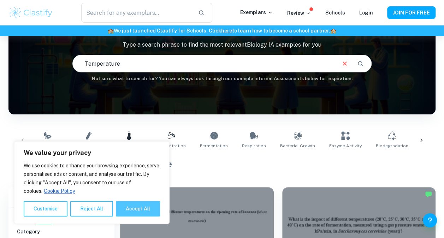 Image resolution: width=444 pixels, height=238 pixels. What do you see at coordinates (46, 209) in the screenshot?
I see `button: Customise` at bounding box center [46, 209].